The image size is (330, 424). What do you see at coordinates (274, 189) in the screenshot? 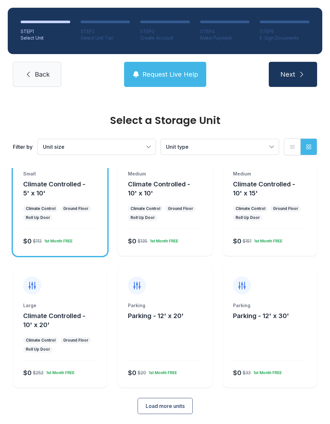
I see `button: Climate Controlled - 10' x 15'` at bounding box center [274, 189].